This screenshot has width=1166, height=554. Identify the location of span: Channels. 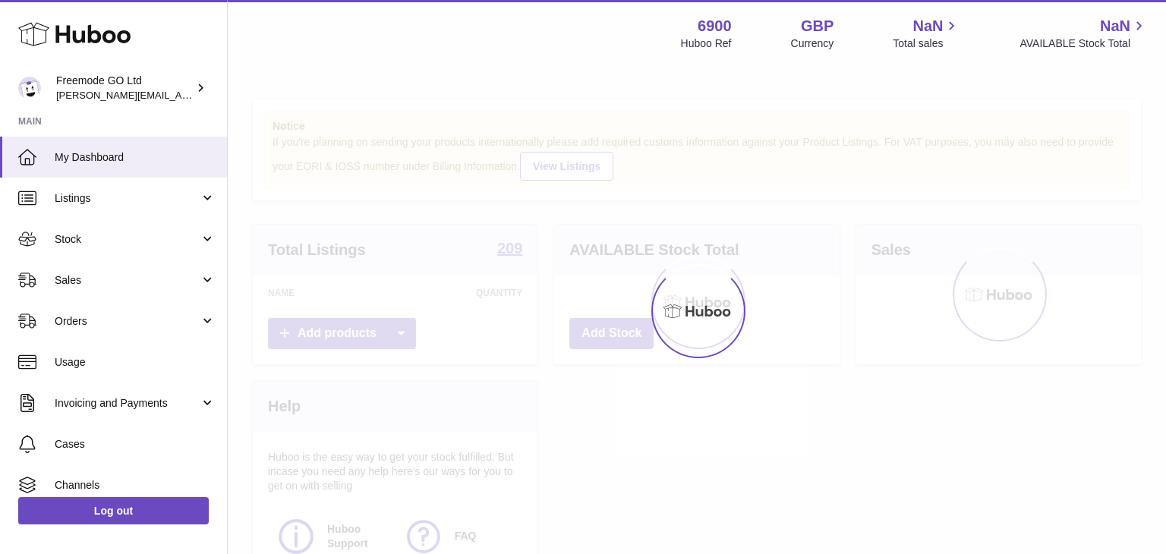
(135, 485).